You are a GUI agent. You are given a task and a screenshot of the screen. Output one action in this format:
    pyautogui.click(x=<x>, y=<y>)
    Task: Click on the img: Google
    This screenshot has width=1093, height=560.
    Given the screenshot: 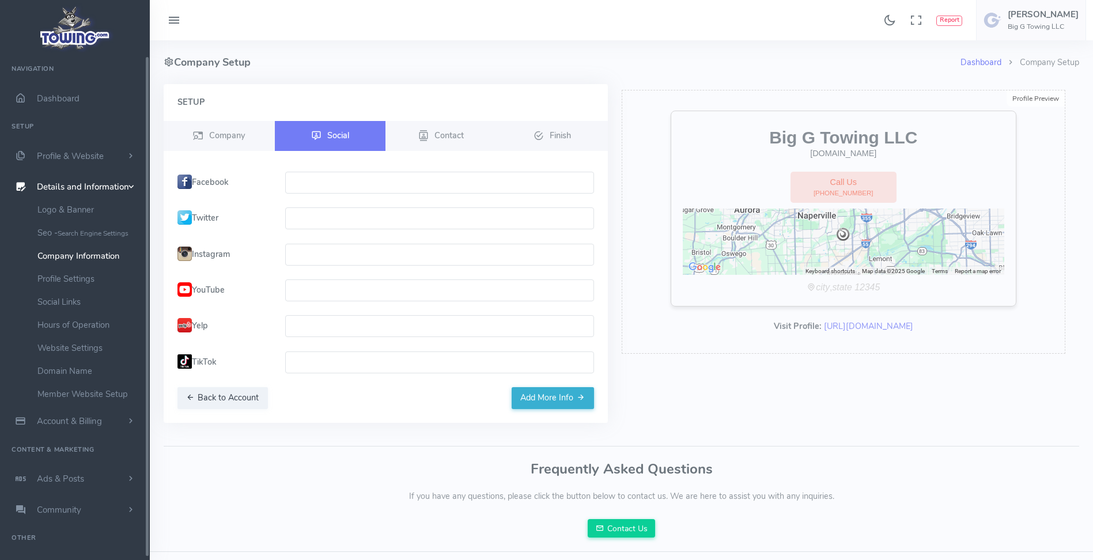 What is the action you would take?
    pyautogui.click(x=704, y=267)
    